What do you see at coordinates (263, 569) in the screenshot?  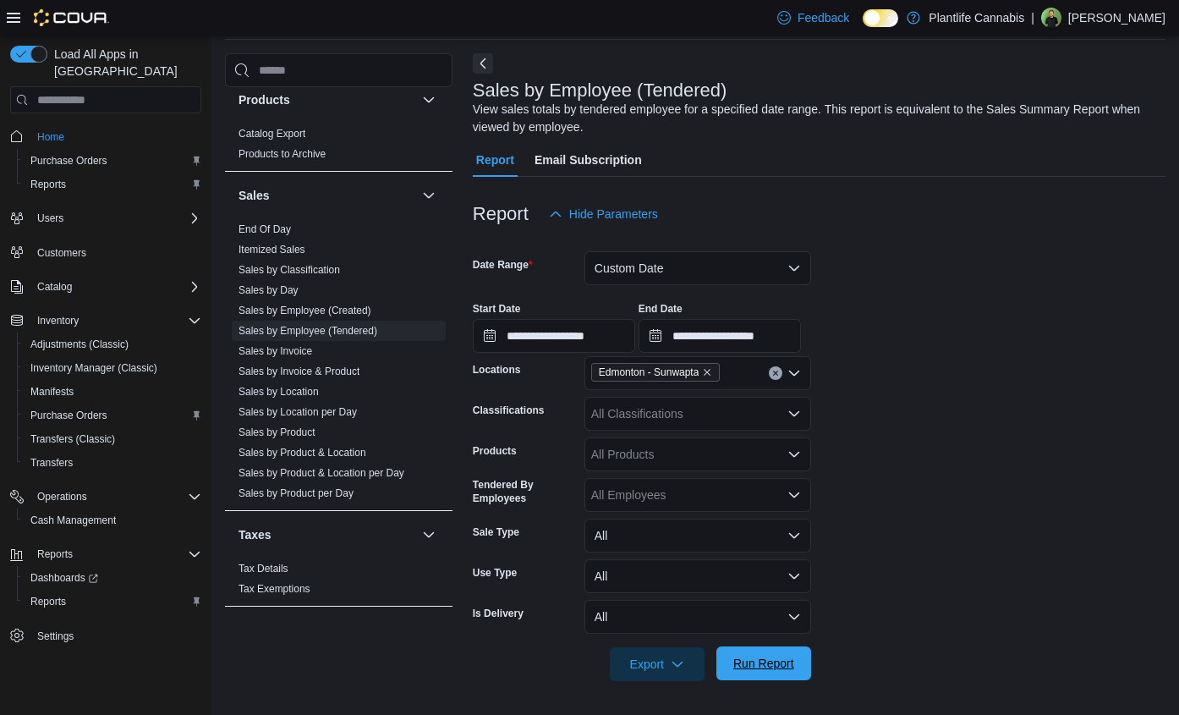 I see `span: Tax Details` at bounding box center [263, 569].